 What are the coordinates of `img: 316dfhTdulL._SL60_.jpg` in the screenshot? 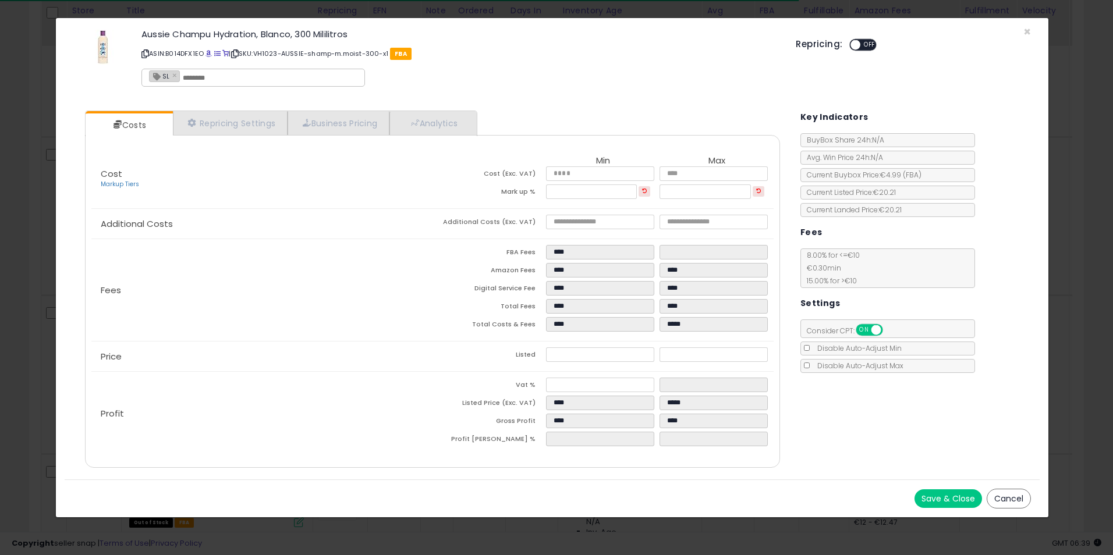 It's located at (103, 47).